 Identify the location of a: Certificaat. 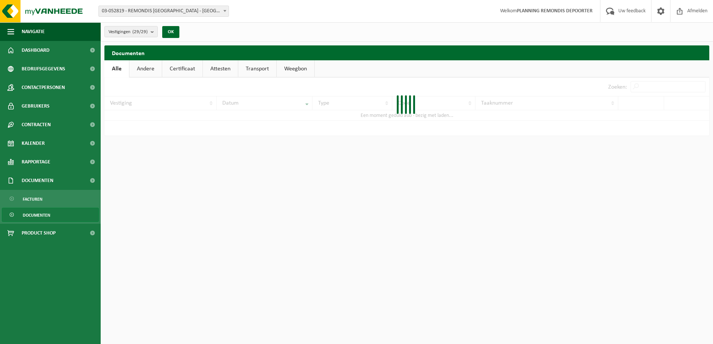
(182, 69).